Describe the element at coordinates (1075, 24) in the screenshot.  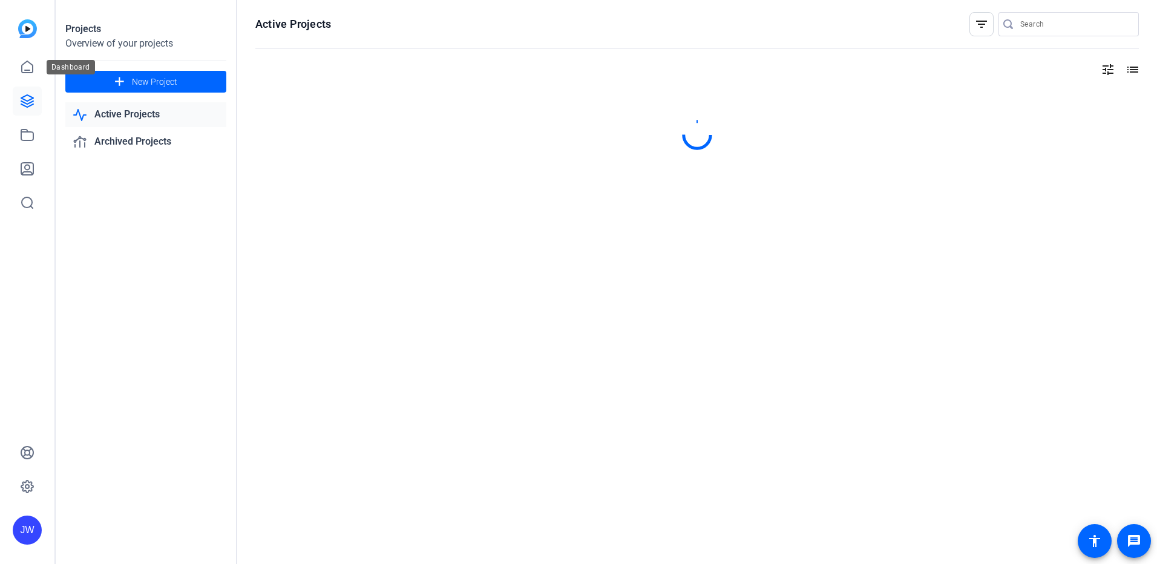
I see `input: Search` at that location.